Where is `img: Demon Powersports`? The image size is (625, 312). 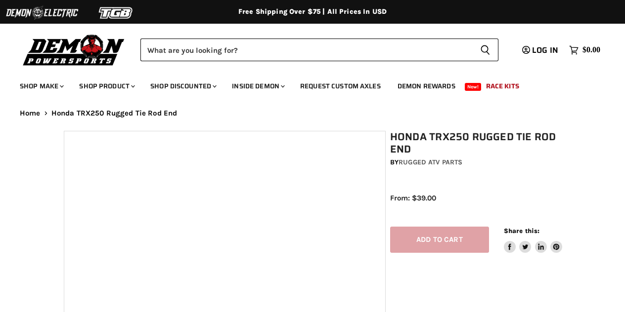 img: Demon Powersports is located at coordinates (74, 49).